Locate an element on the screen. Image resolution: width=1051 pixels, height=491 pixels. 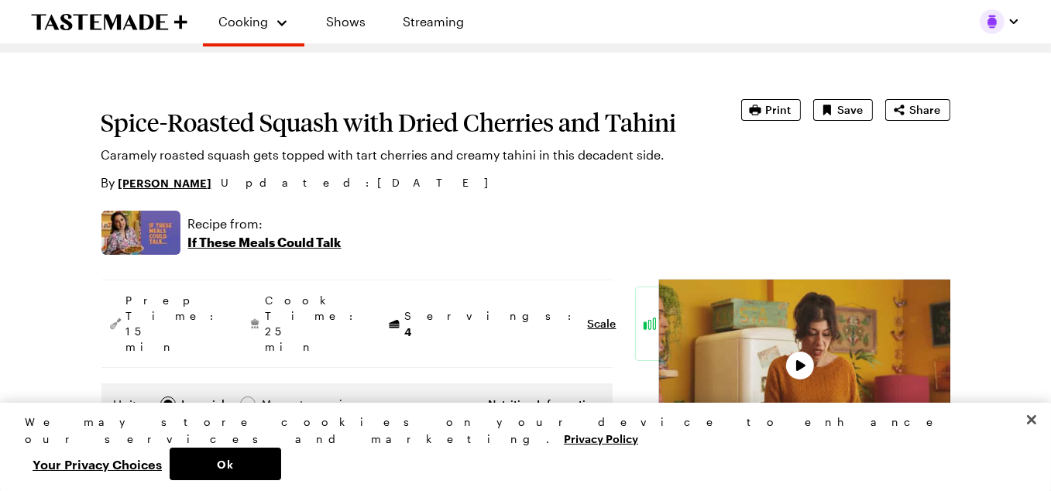
button: Share is located at coordinates (918, 110).